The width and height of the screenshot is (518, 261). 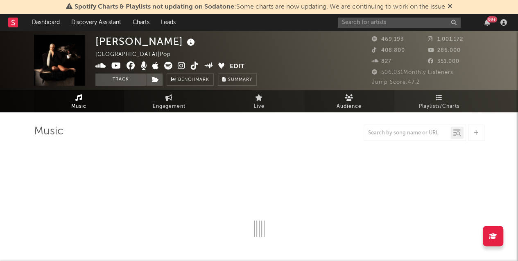 What do you see at coordinates (169, 101) in the screenshot?
I see `a: Engagement` at bounding box center [169, 101].